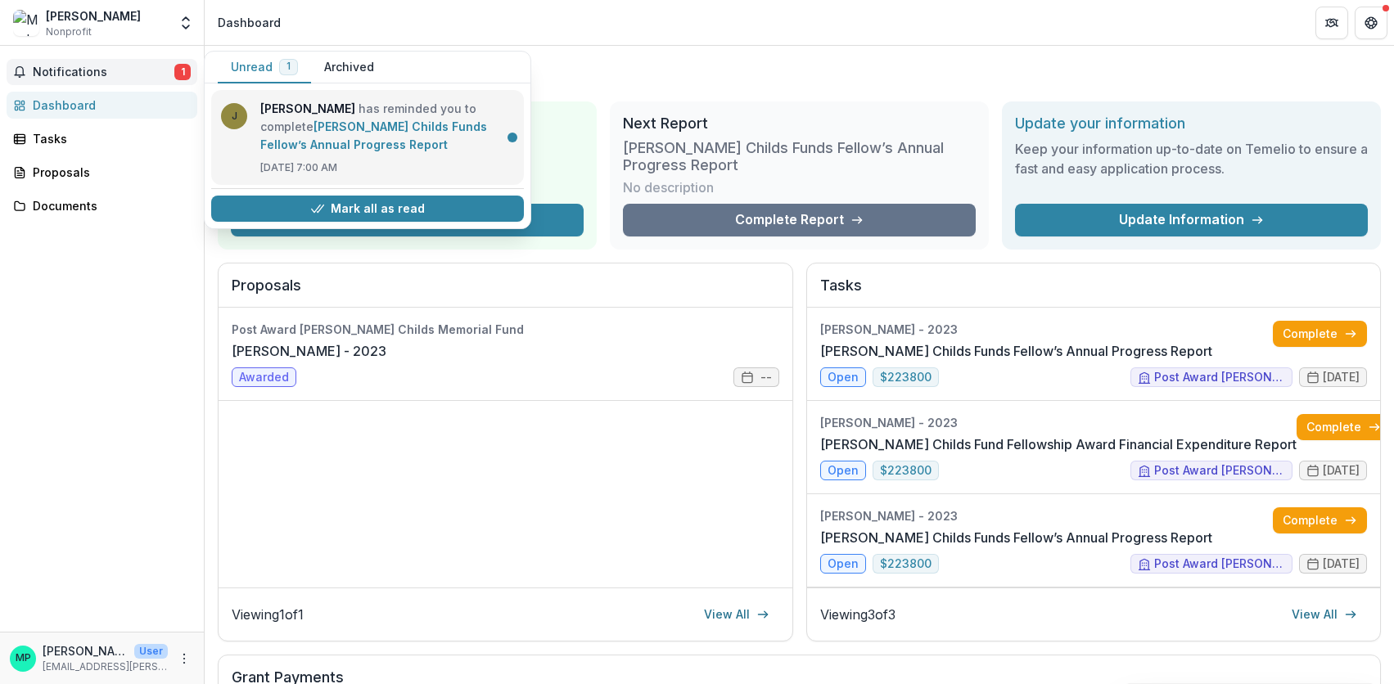 The image size is (1394, 684). I want to click on p: Viewing 3 of 3, so click(858, 615).